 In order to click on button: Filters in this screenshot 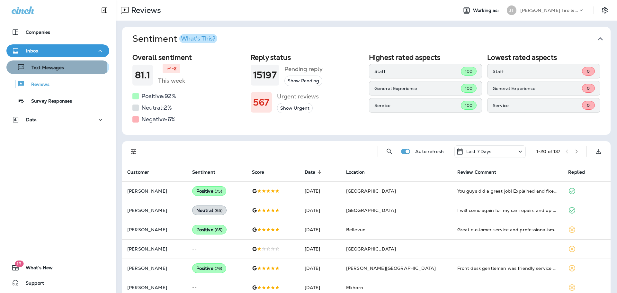, I will do `click(134, 151)`.